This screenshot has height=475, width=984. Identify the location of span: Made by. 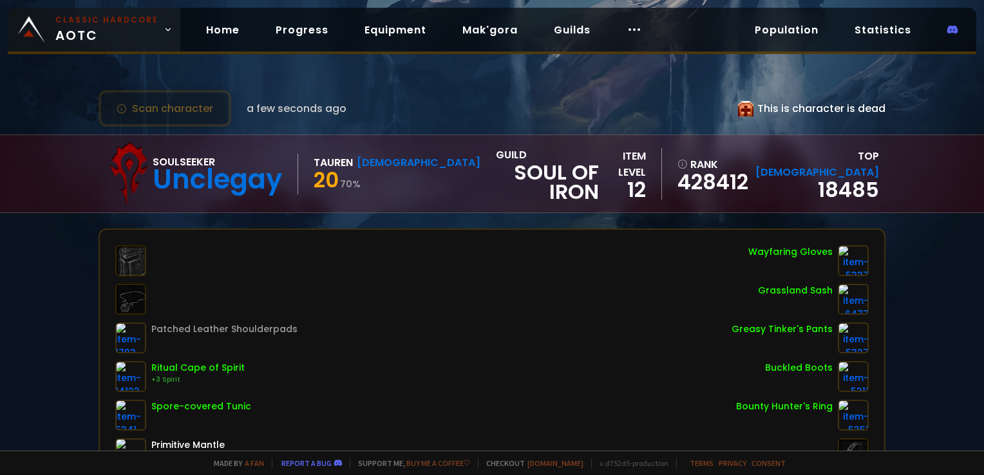
(235, 463).